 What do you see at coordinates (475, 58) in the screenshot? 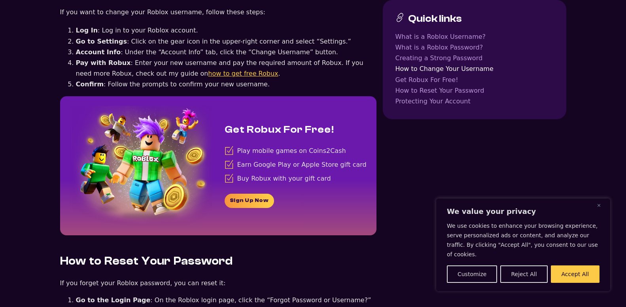
I see `a: Creating a Strong Password` at bounding box center [475, 58].